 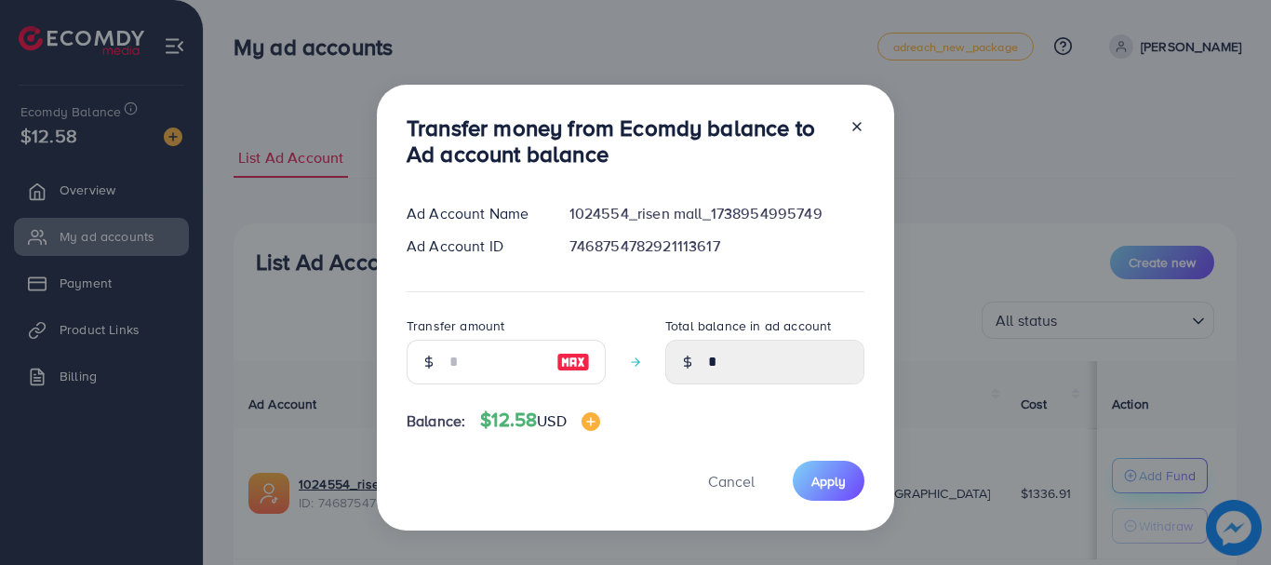 What do you see at coordinates (540, 420) in the screenshot?
I see `h4: $12.58` at bounding box center [540, 420].